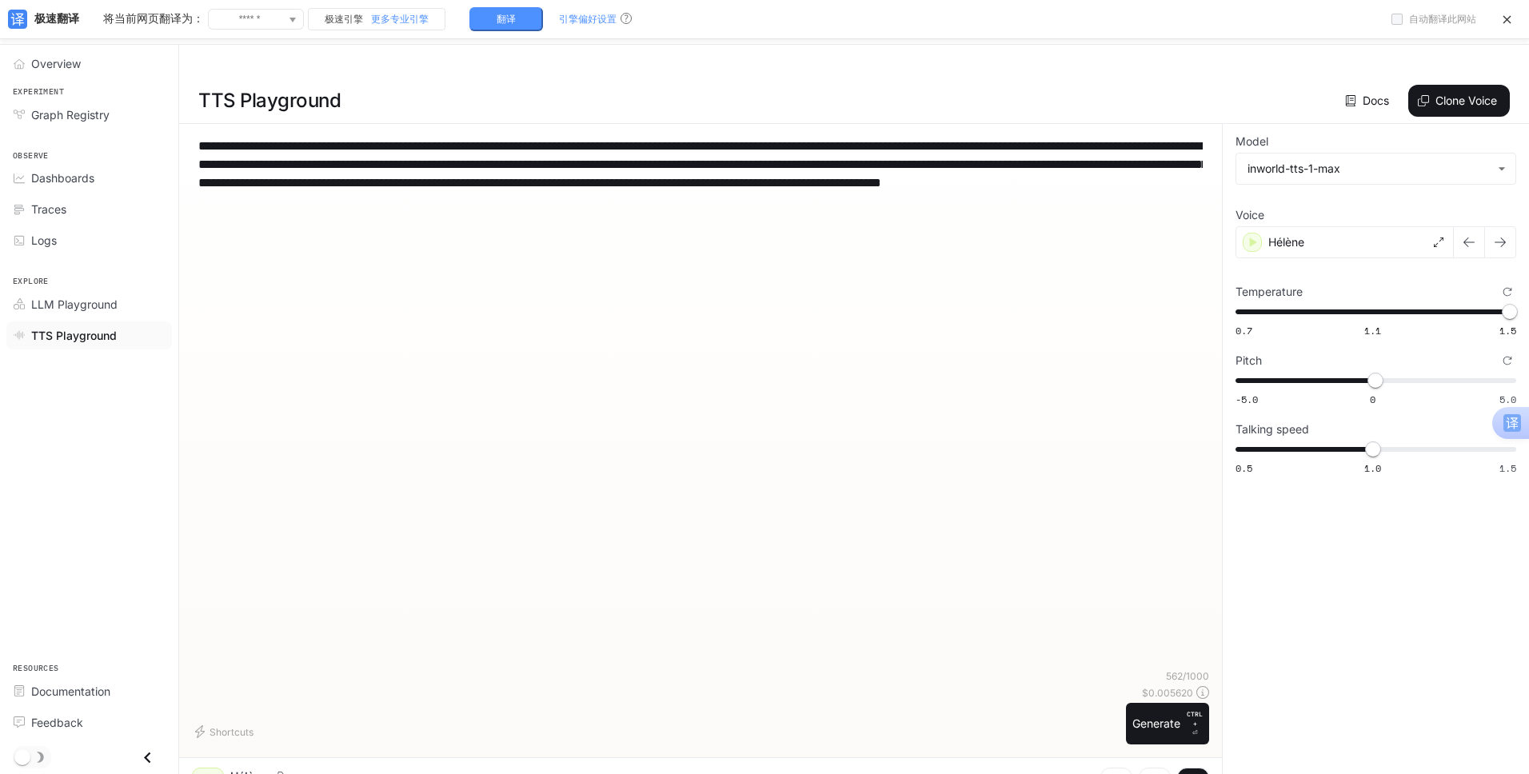  I want to click on a: Graph Registry, so click(89, 114).